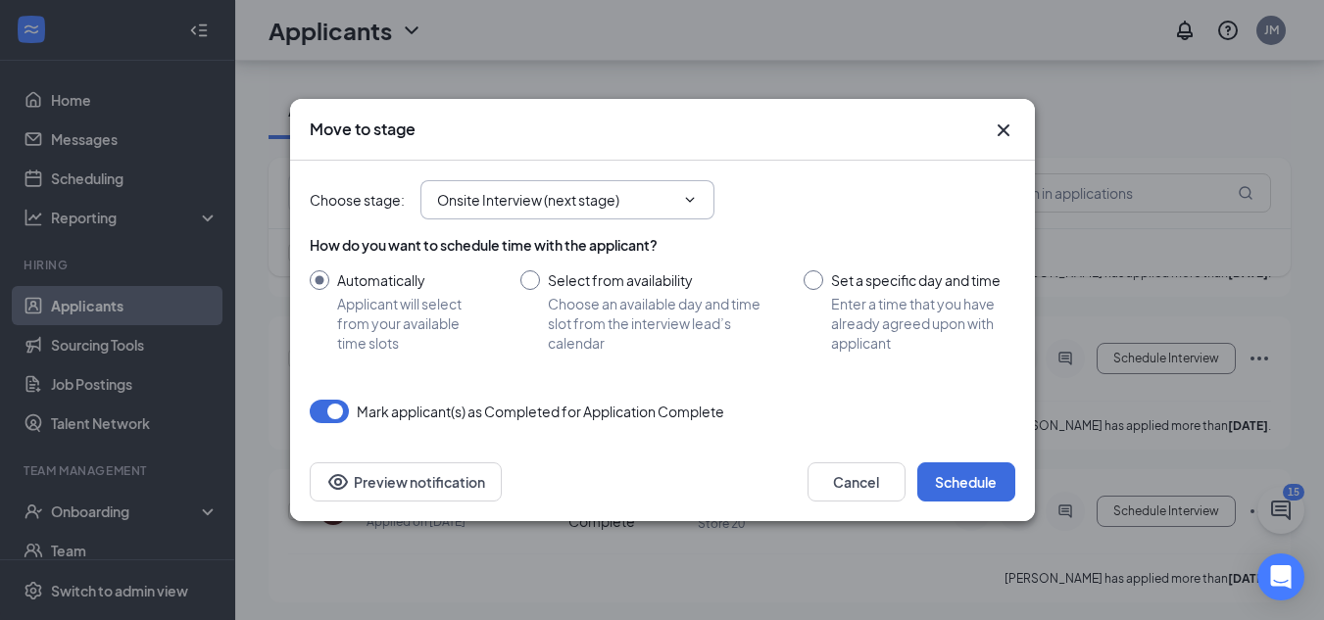 Image resolution: width=1324 pixels, height=620 pixels. I want to click on span: Mark applicant(s) as Completed for Application Complete, so click(540, 412).